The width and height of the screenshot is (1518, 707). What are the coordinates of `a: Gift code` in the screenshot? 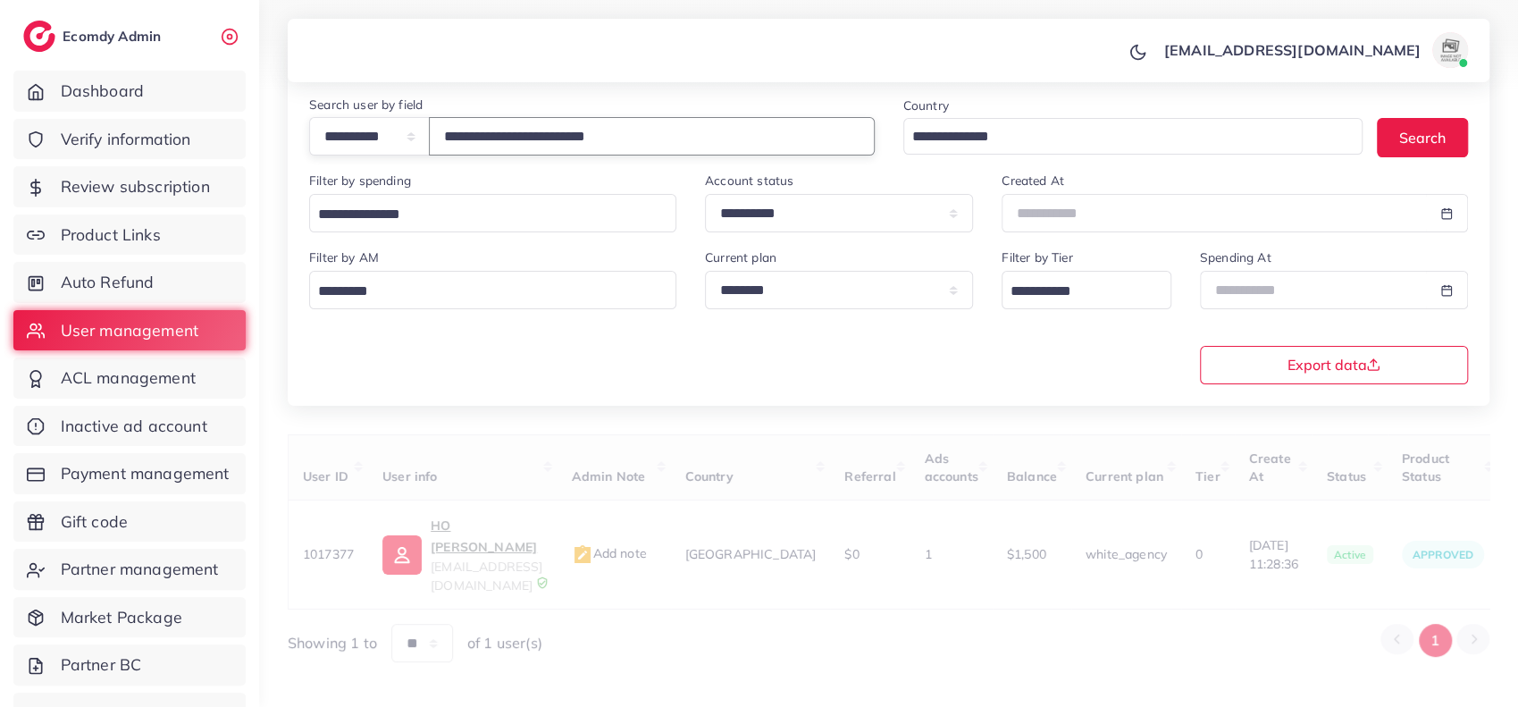 It's located at (130, 522).